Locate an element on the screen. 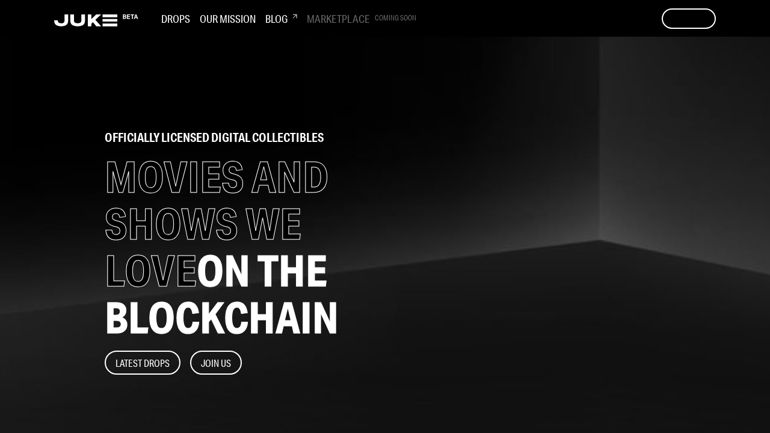  button: Join Us is located at coordinates (216, 363).